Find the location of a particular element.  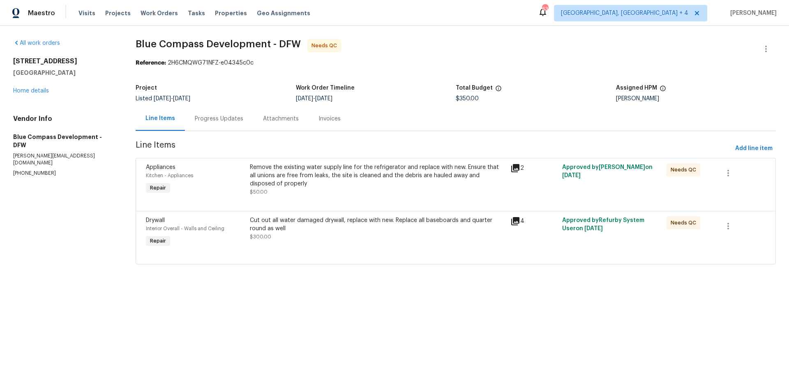

div: 4 is located at coordinates (534, 221).